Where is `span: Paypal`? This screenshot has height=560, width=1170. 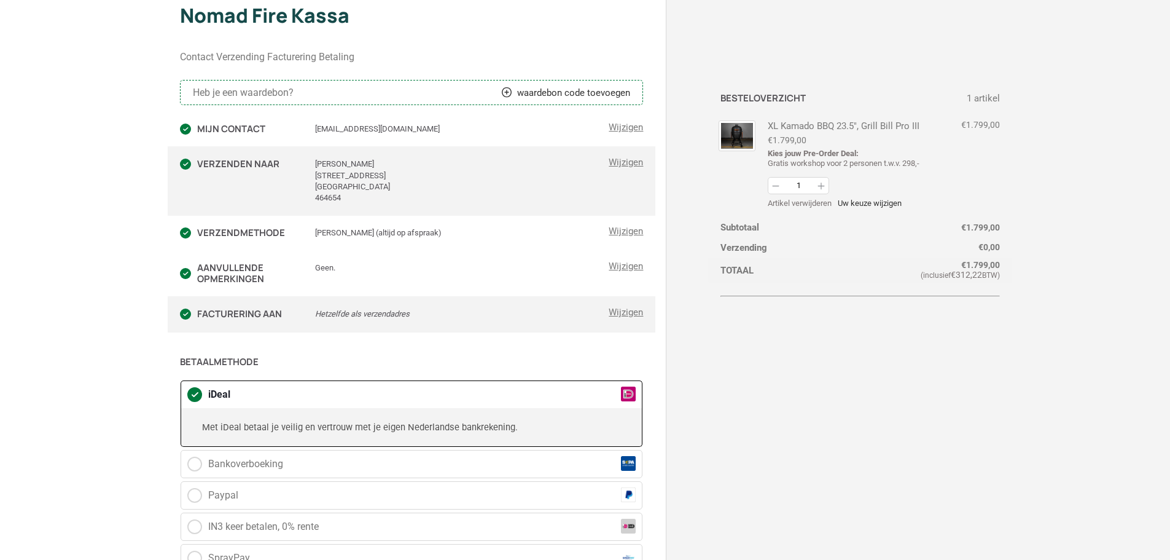 span: Paypal is located at coordinates (223, 495).